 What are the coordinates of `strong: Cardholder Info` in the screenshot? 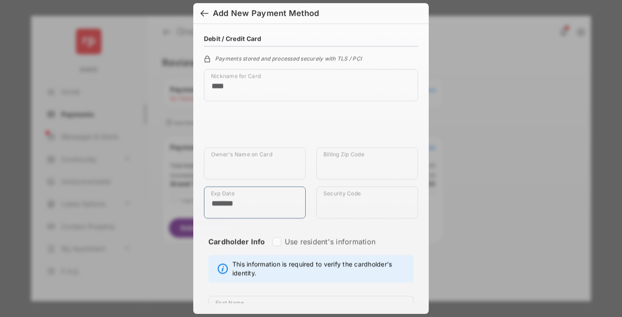 It's located at (237, 250).